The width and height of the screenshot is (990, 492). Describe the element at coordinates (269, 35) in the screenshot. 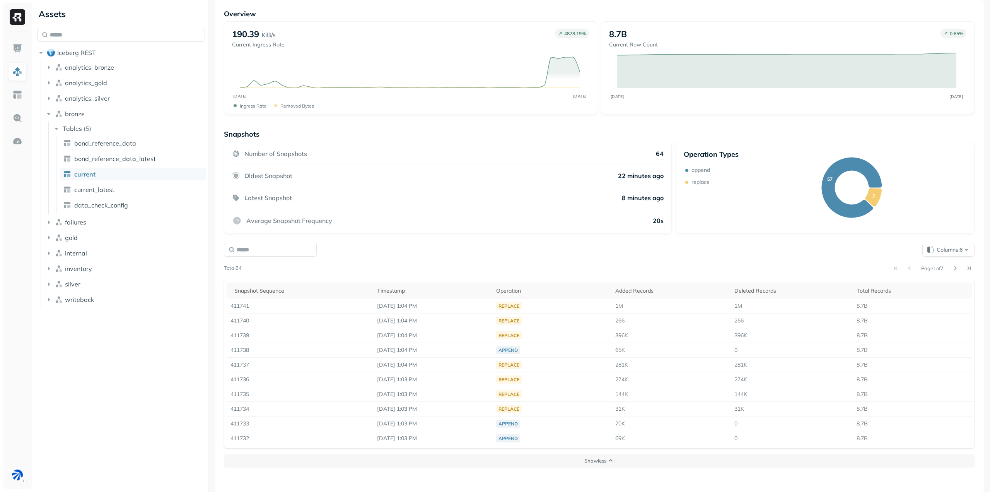

I see `p: KiB/s` at that location.